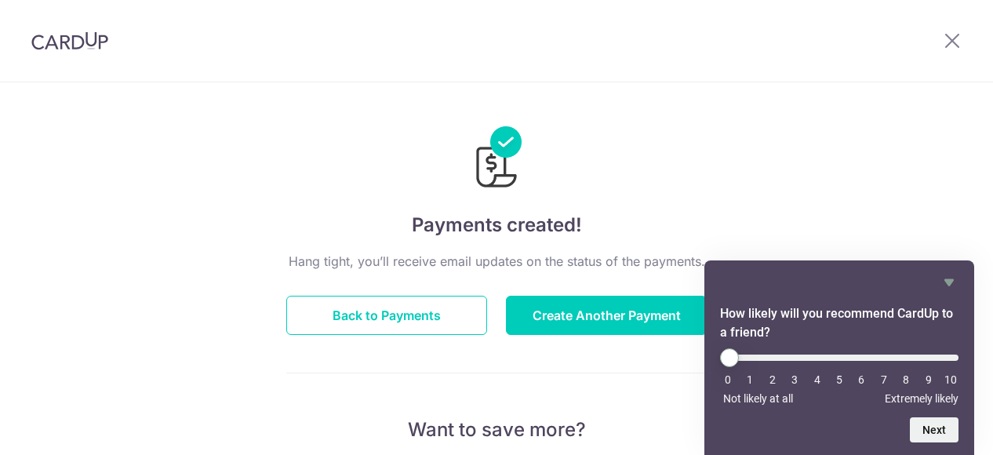 This screenshot has width=993, height=455. I want to click on li: 1, so click(750, 380).